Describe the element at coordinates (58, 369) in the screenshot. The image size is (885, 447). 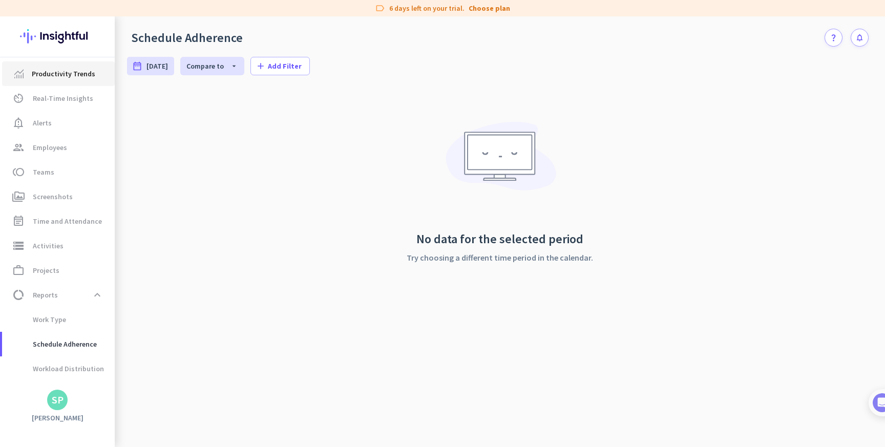
I see `a: Workload Distribution` at that location.